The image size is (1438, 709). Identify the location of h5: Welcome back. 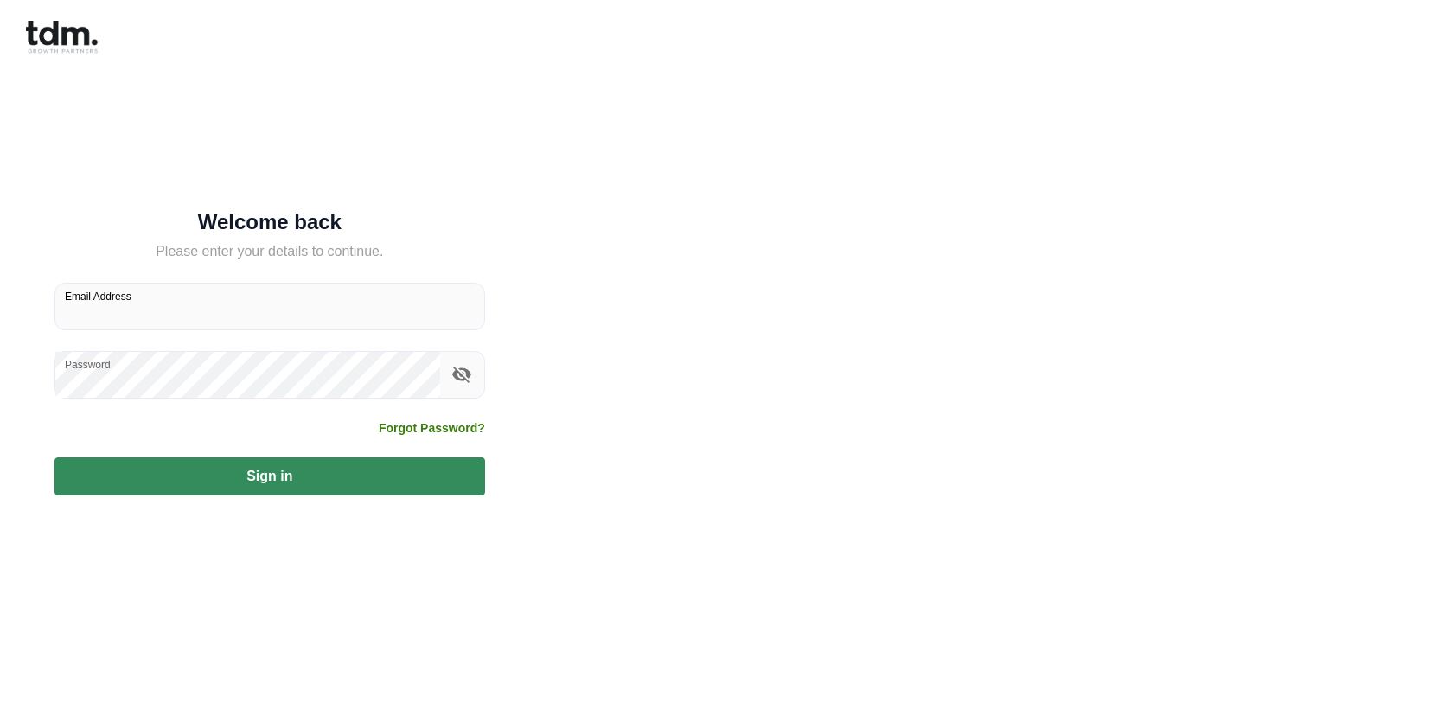
(270, 222).